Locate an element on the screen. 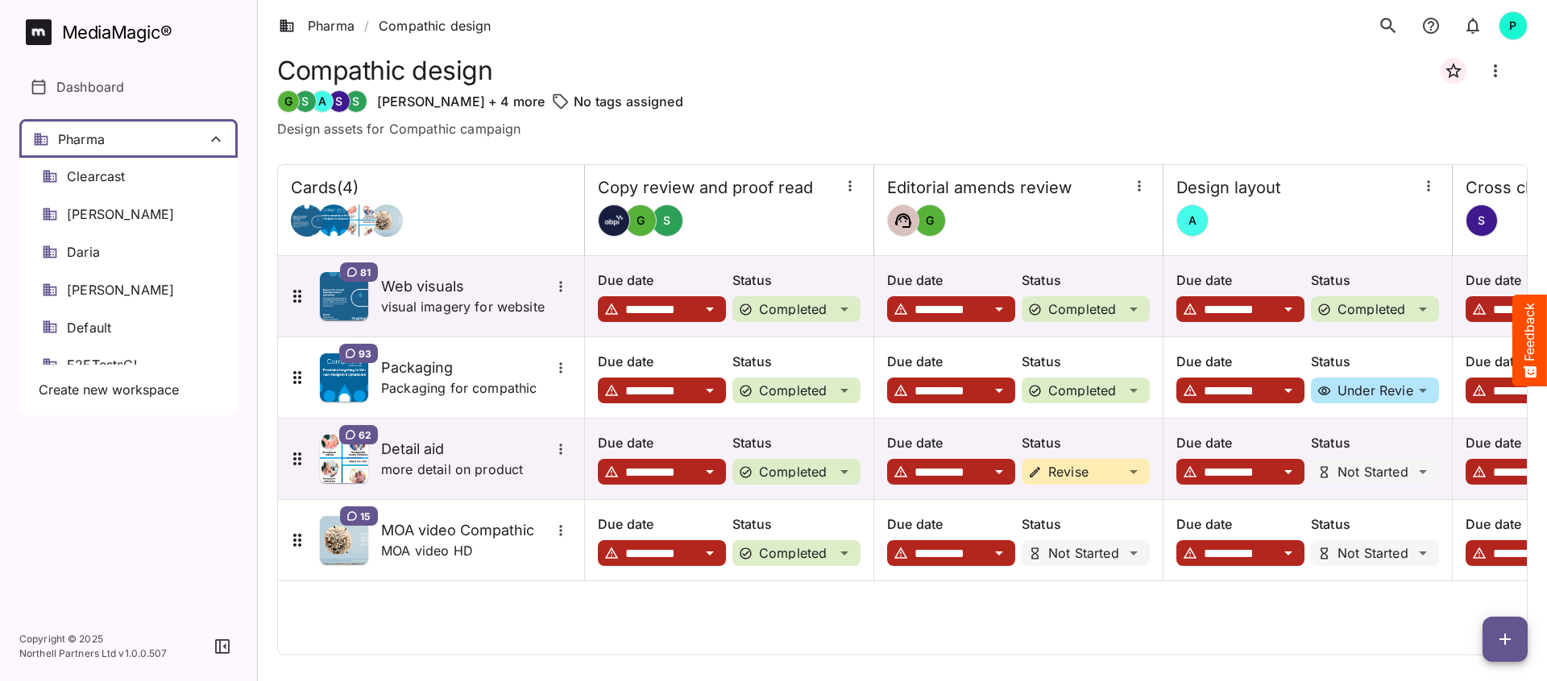 The height and width of the screenshot is (681, 1547). span: Clearcast is located at coordinates (96, 176).